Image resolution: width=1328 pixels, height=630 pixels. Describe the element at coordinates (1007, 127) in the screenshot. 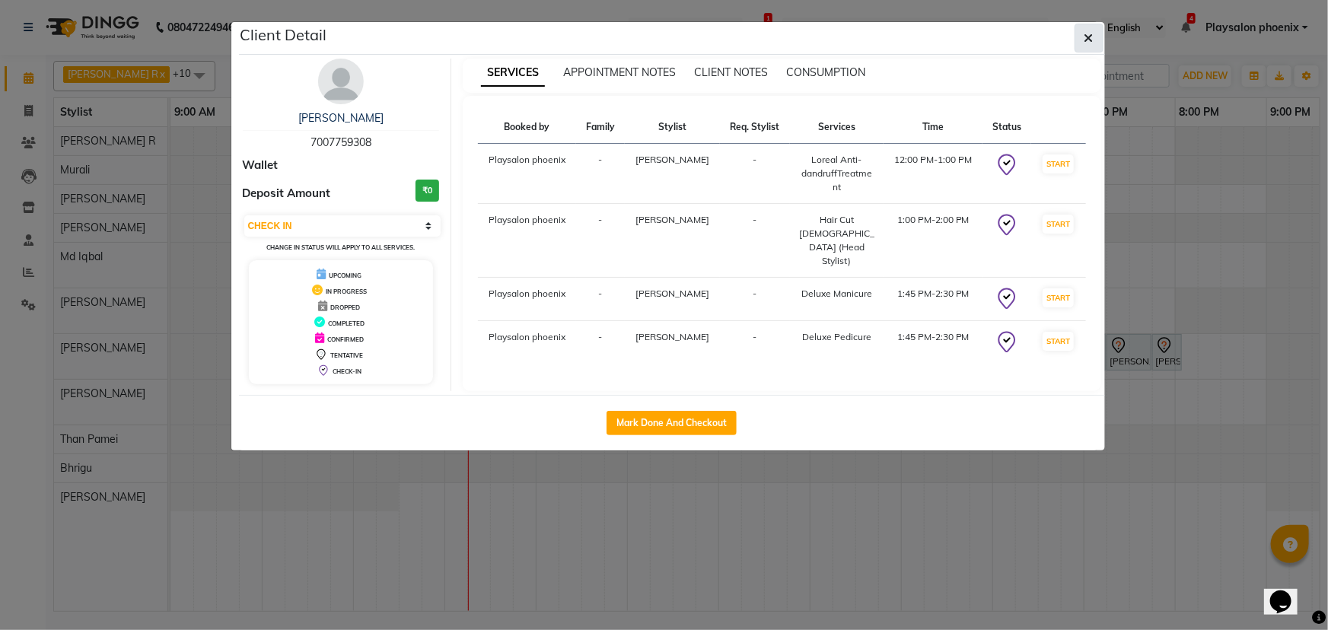

I see `th: Status` at that location.